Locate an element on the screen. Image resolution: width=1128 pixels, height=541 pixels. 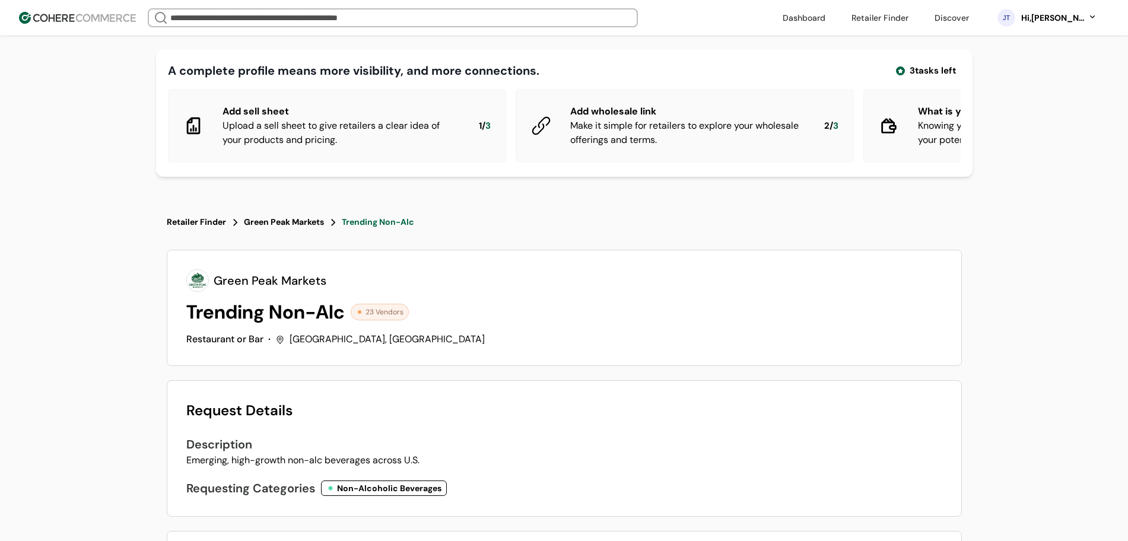
div: Retailer Finder is located at coordinates (196, 222).